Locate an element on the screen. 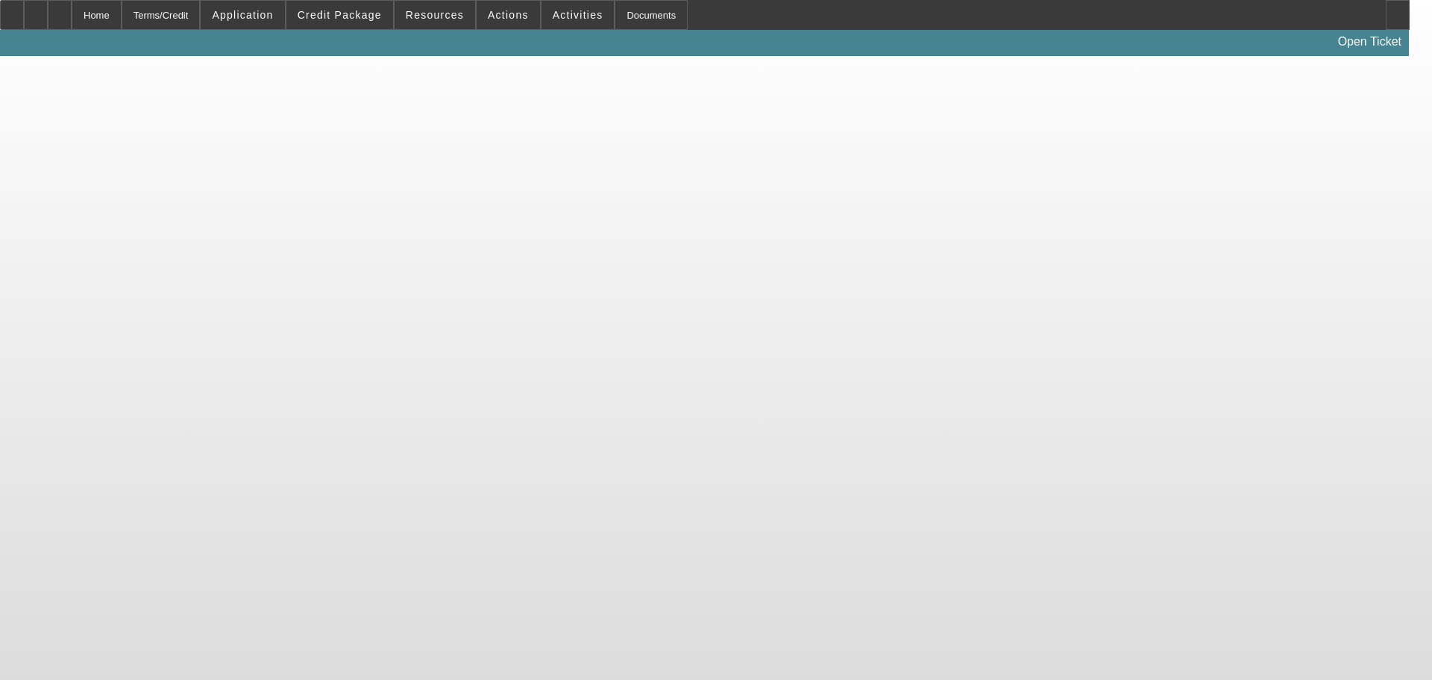 This screenshot has width=1432, height=680. span: Resources is located at coordinates (435, 15).